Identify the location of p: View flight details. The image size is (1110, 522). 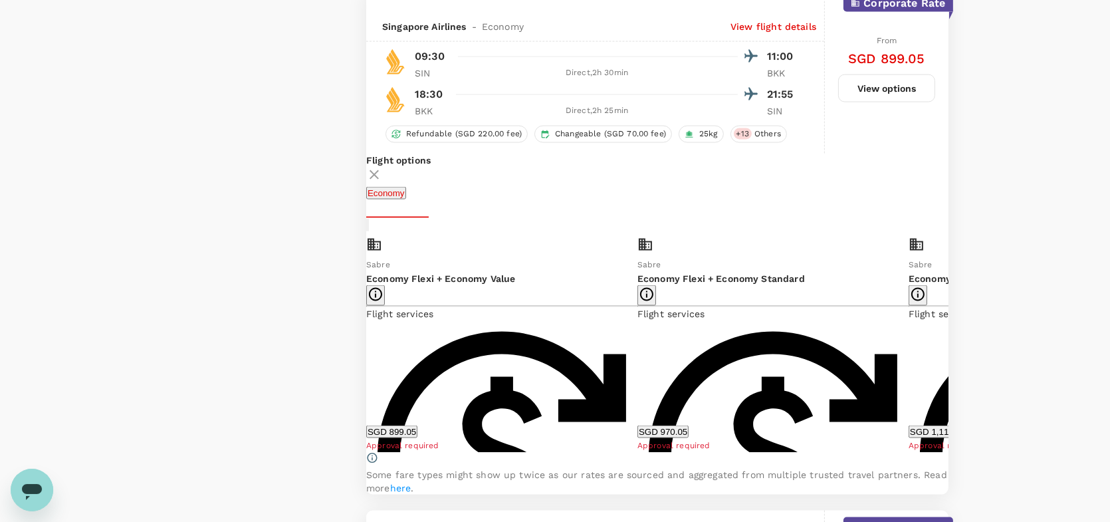
(773, 27).